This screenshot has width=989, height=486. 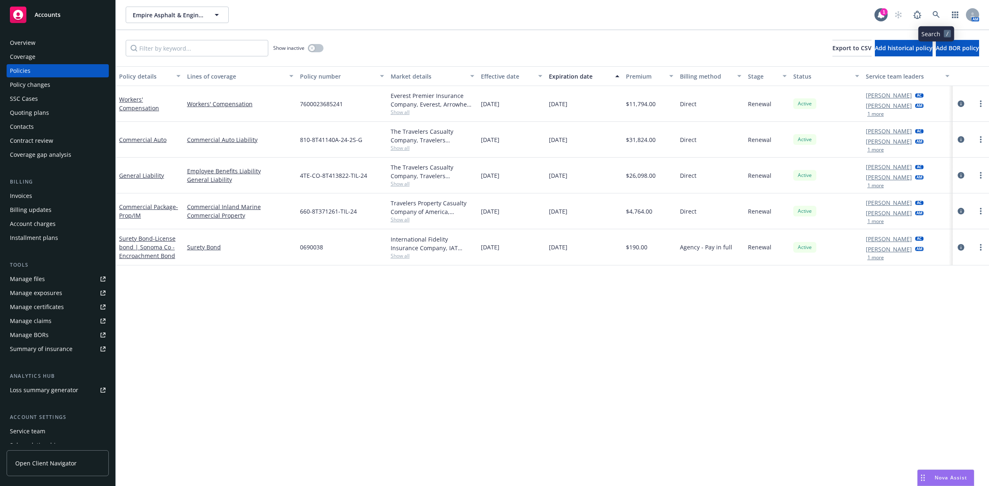 What do you see at coordinates (903, 48) in the screenshot?
I see `span: Add historical policy` at bounding box center [903, 48].